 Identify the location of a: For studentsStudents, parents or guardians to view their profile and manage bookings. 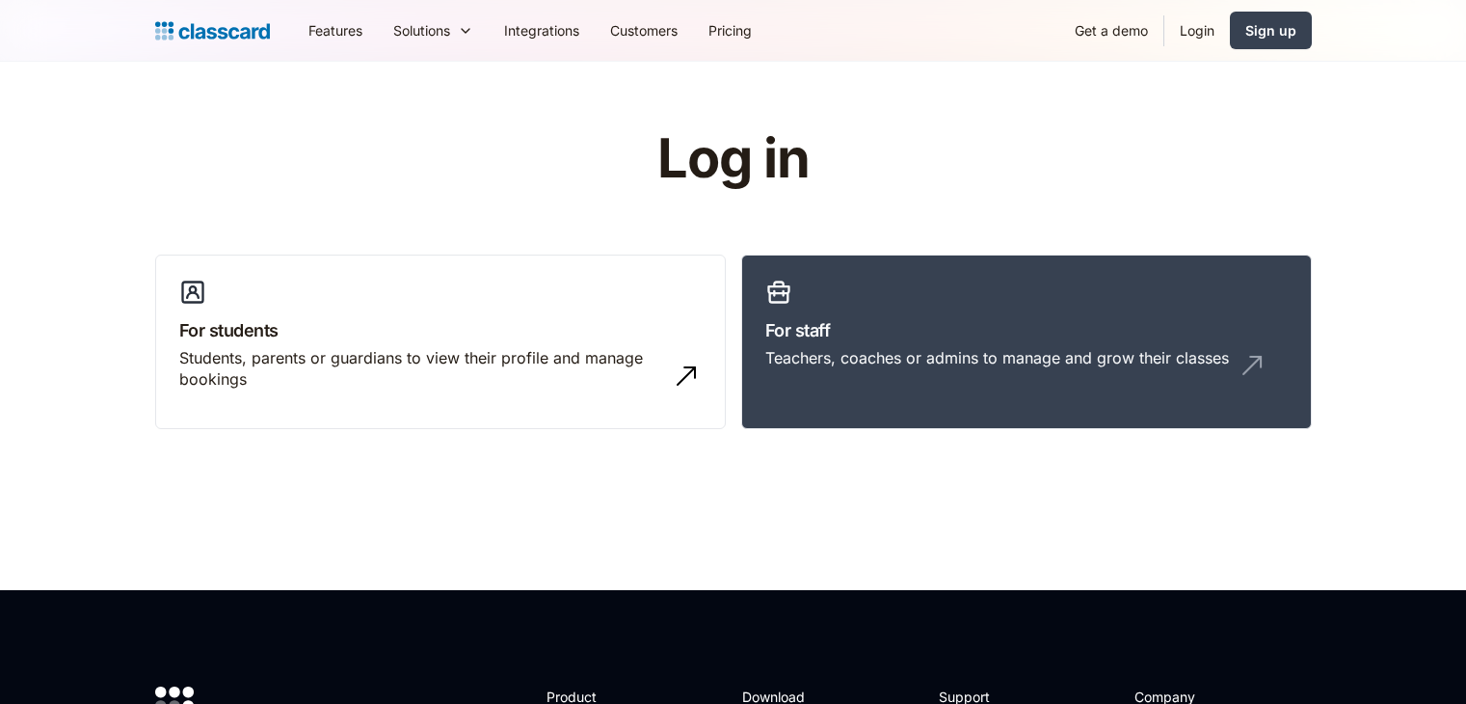
(440, 342).